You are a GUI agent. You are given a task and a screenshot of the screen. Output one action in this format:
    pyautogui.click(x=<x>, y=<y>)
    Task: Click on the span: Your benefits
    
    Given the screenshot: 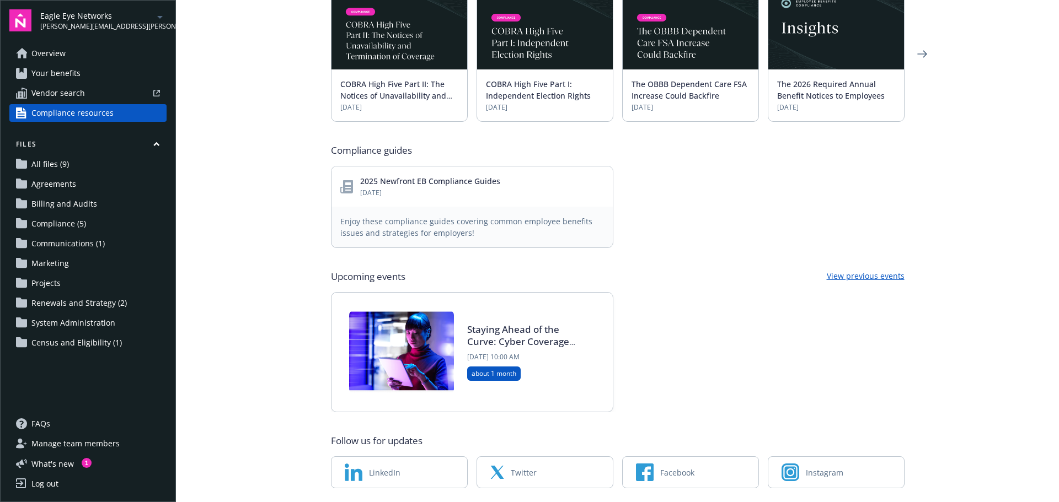 What is the action you would take?
    pyautogui.click(x=56, y=73)
    